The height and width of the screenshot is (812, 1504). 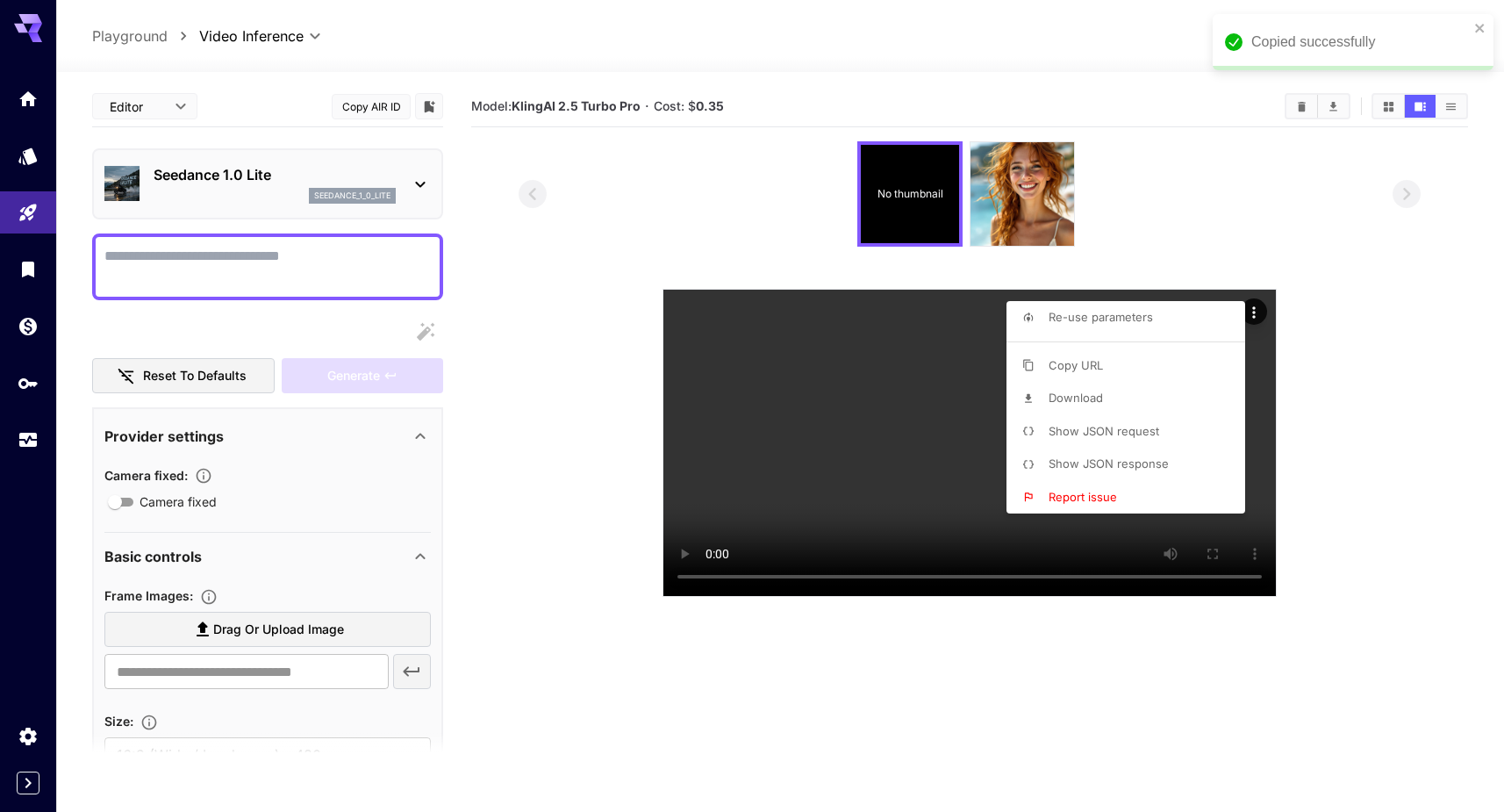 I want to click on span: Show JSON request, so click(x=1103, y=431).